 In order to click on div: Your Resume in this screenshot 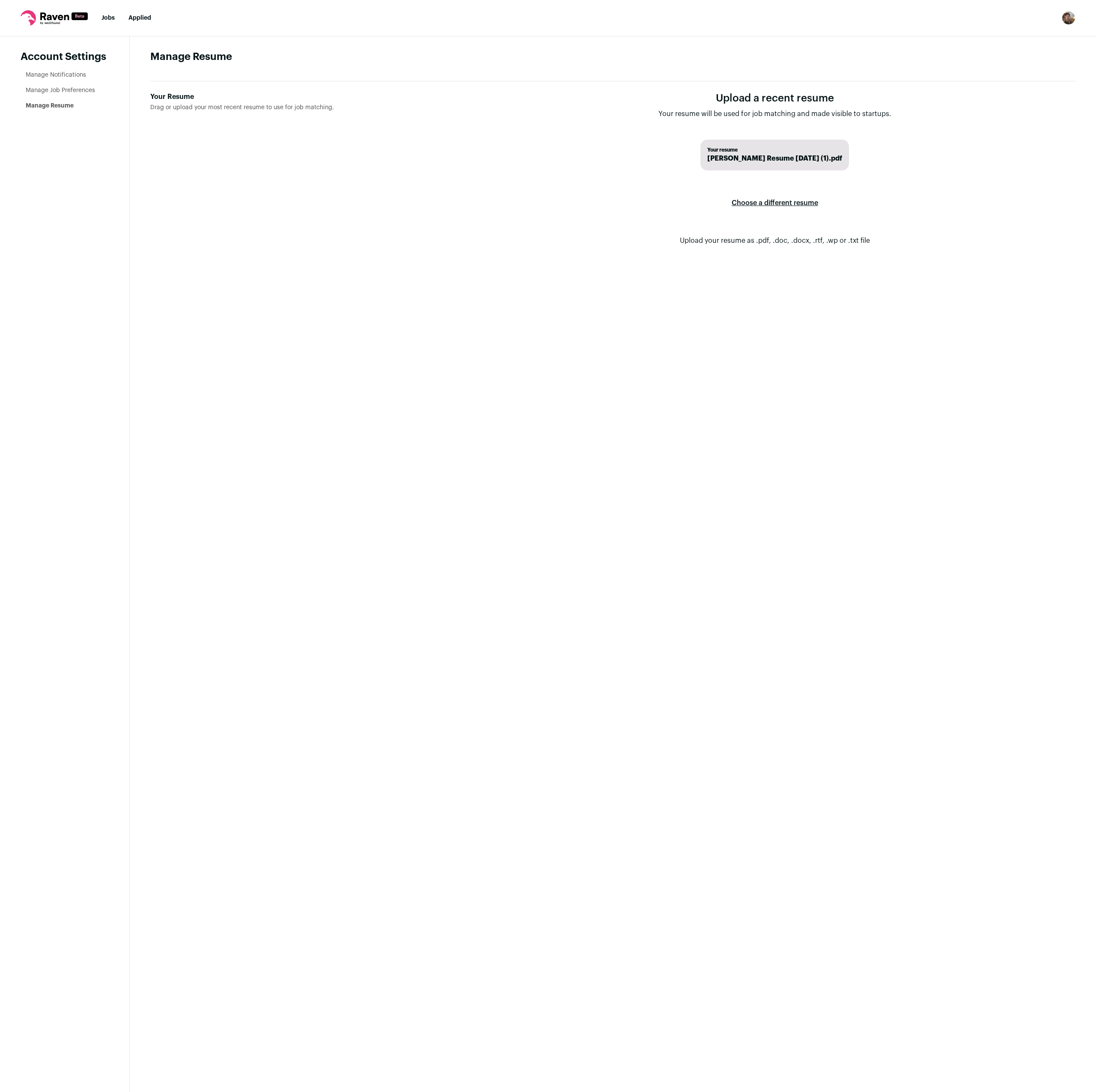, I will do `click(305, 97)`.